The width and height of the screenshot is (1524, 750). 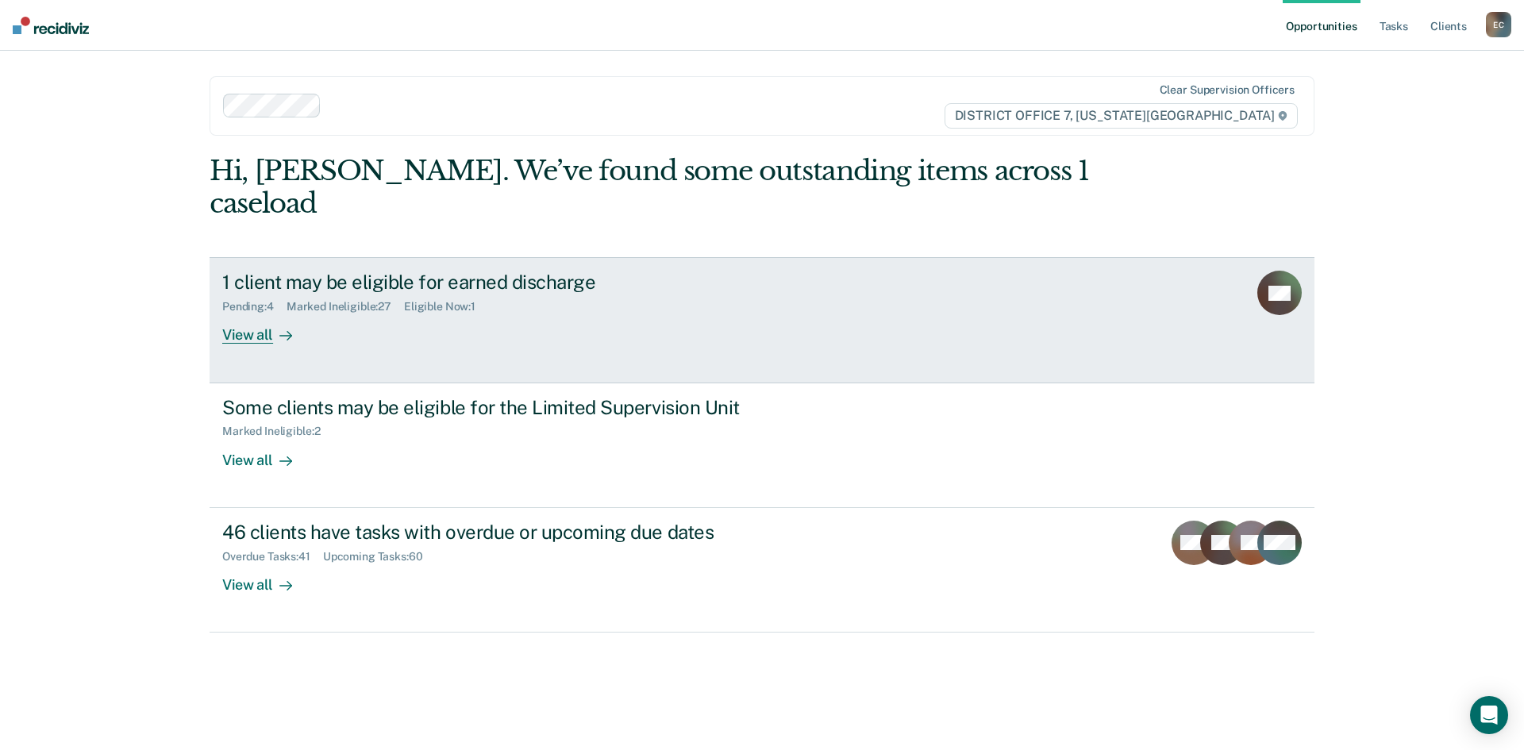 I want to click on img: Recidiviz, so click(x=51, y=25).